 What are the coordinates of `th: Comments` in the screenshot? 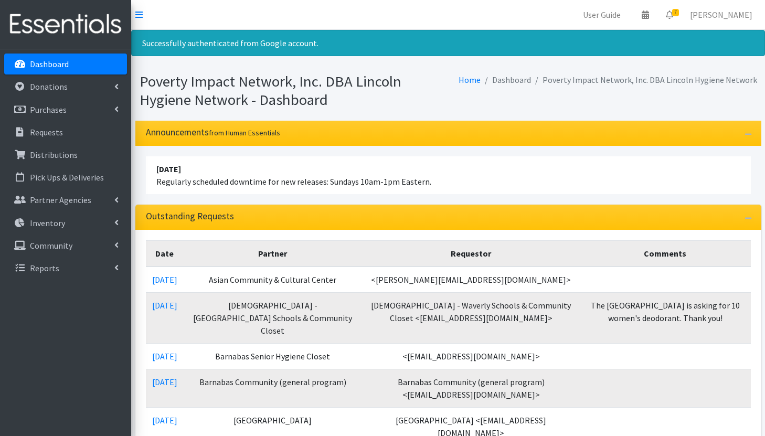 It's located at (666, 254).